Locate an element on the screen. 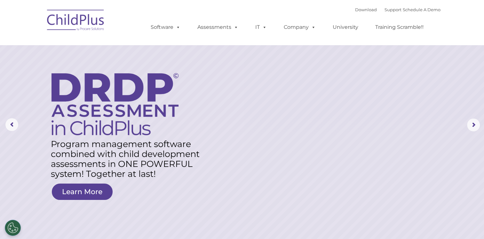  a: University is located at coordinates (346, 27).